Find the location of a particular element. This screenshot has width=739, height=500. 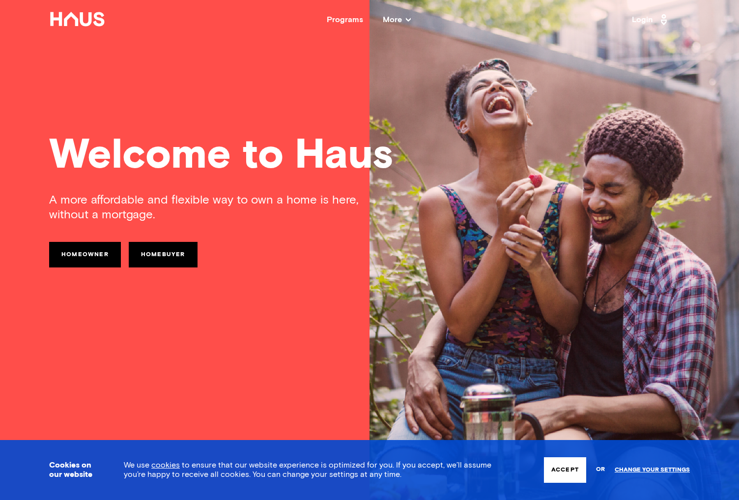

a: Login is located at coordinates (651, 20).